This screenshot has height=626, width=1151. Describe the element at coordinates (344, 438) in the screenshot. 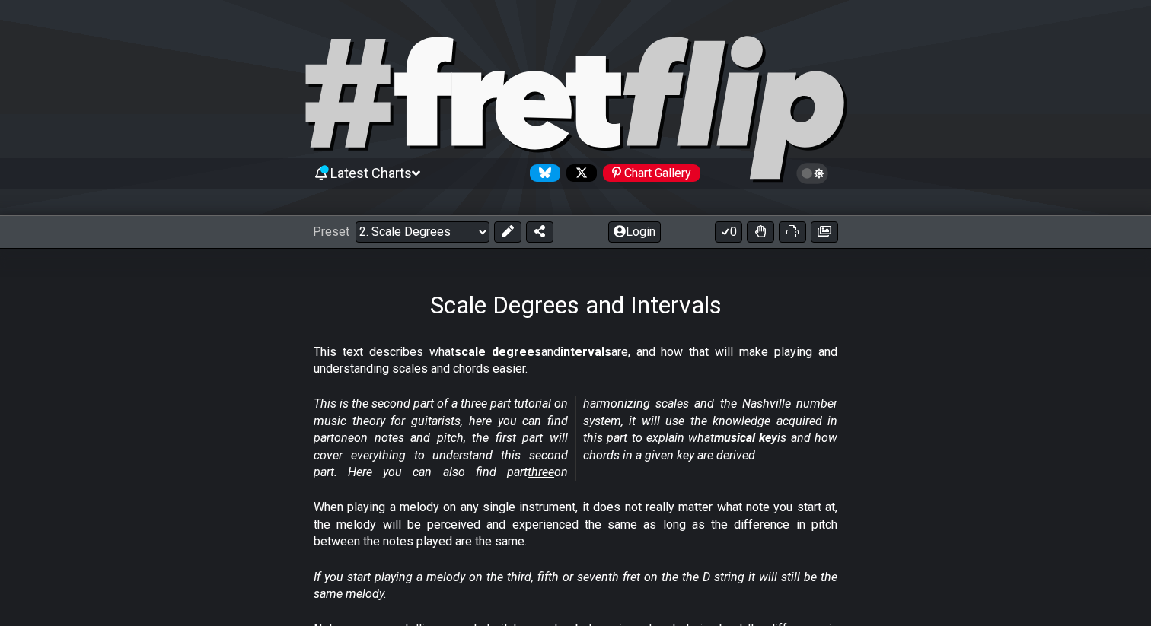

I see `span: one` at that location.